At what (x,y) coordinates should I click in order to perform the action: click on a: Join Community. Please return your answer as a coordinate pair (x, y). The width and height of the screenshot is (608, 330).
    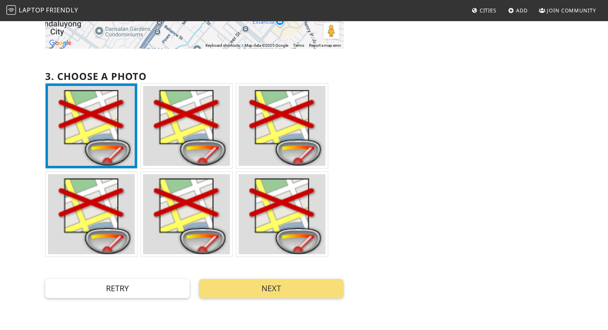
    Looking at the image, I should click on (567, 10).